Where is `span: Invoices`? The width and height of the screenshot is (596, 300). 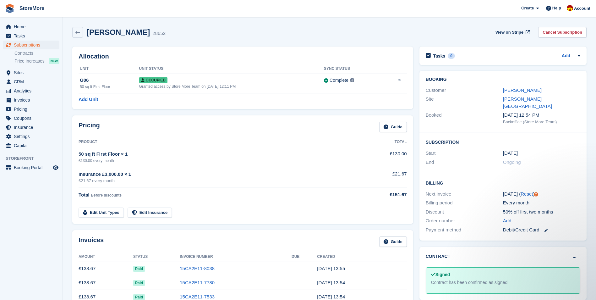
span: Invoices is located at coordinates (33, 100).